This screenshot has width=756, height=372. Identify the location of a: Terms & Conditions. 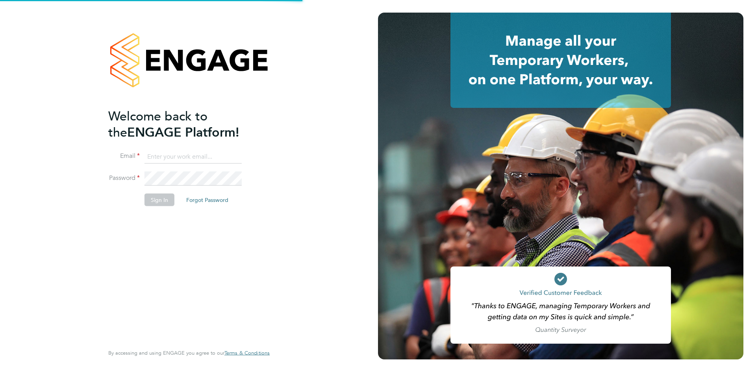
(247, 353).